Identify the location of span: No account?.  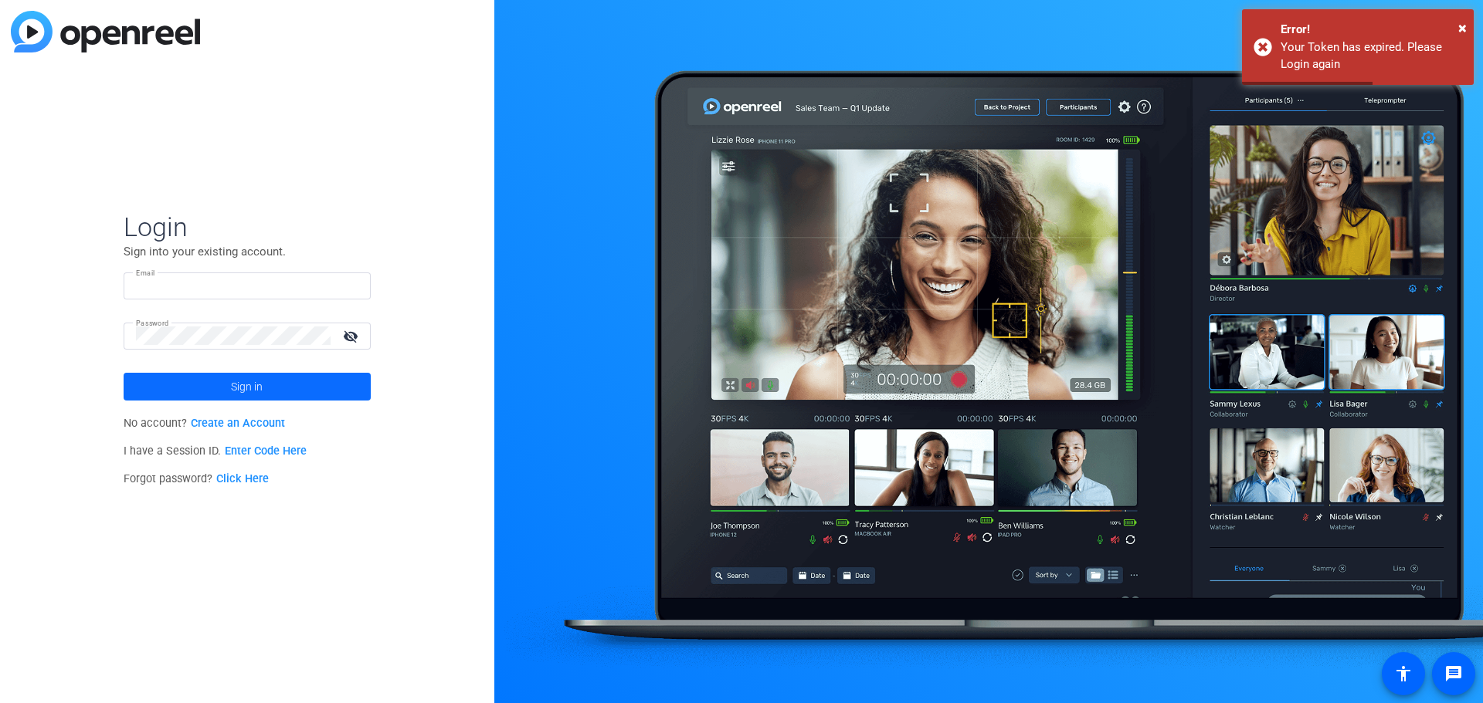
(204, 423).